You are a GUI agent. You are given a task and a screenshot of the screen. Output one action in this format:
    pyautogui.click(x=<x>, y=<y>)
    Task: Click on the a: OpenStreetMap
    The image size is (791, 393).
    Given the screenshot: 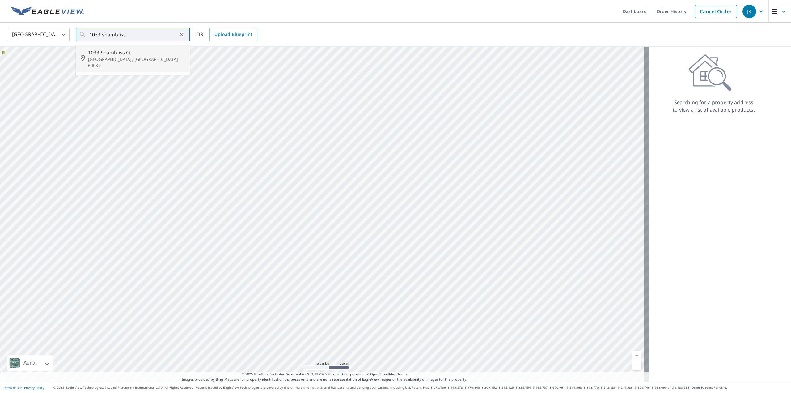 What is the action you would take?
    pyautogui.click(x=383, y=373)
    